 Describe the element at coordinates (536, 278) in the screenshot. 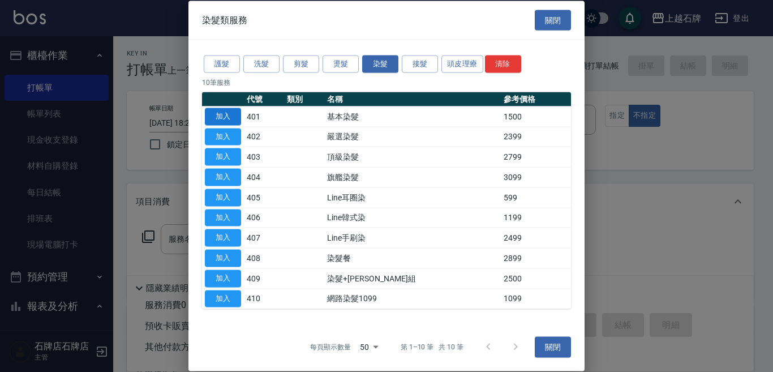

I see `td: 2500` at that location.